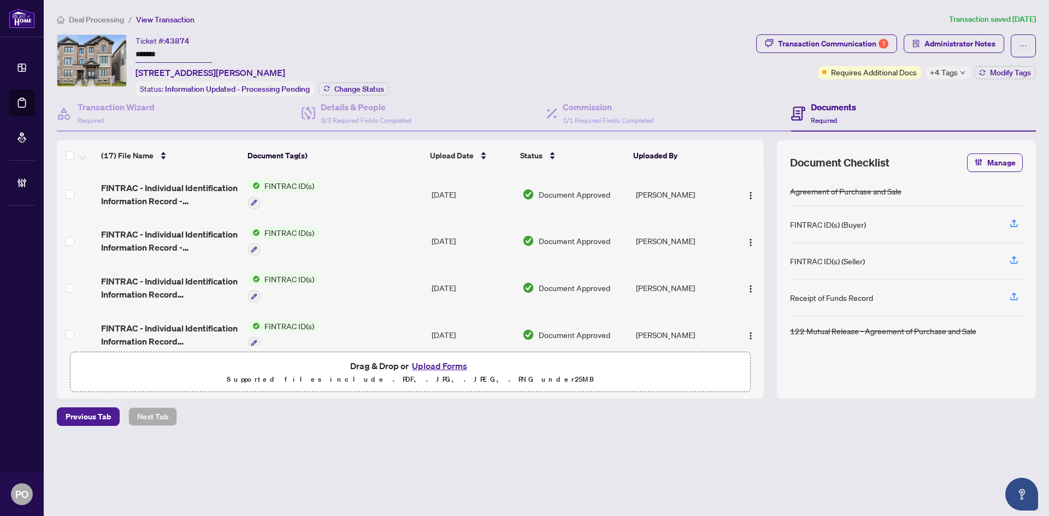 This screenshot has width=1049, height=516. Describe the element at coordinates (162, 40) in the screenshot. I see `div: Ticket #:` at that location.